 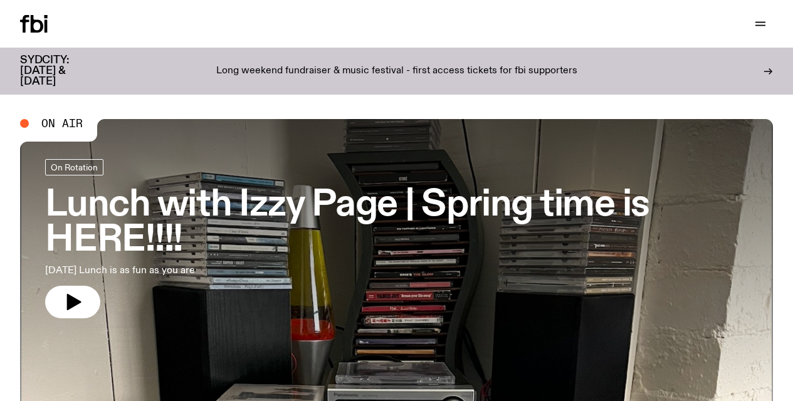 What do you see at coordinates (397, 71) in the screenshot?
I see `p: Long weekend fundraiser & music festival - first access tickets for fbi supporters` at bounding box center [397, 71].